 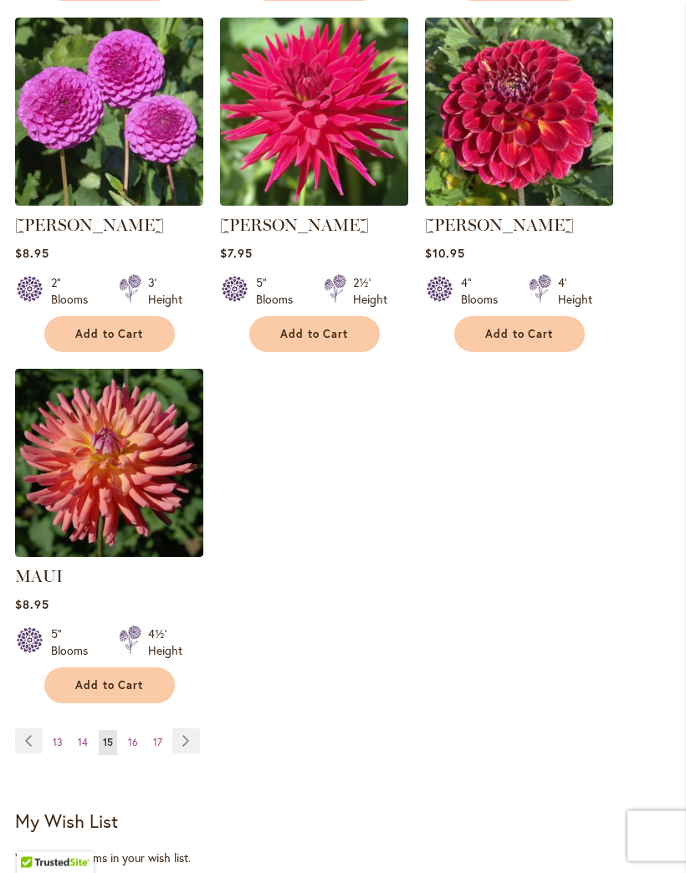 I want to click on div: 2½' Height, so click(x=370, y=292).